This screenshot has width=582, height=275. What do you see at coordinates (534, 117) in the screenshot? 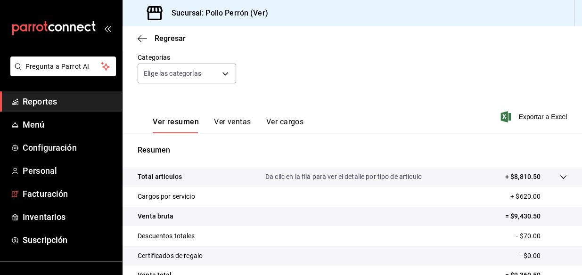
I see `span: Exportar a Excel` at bounding box center [534, 117].